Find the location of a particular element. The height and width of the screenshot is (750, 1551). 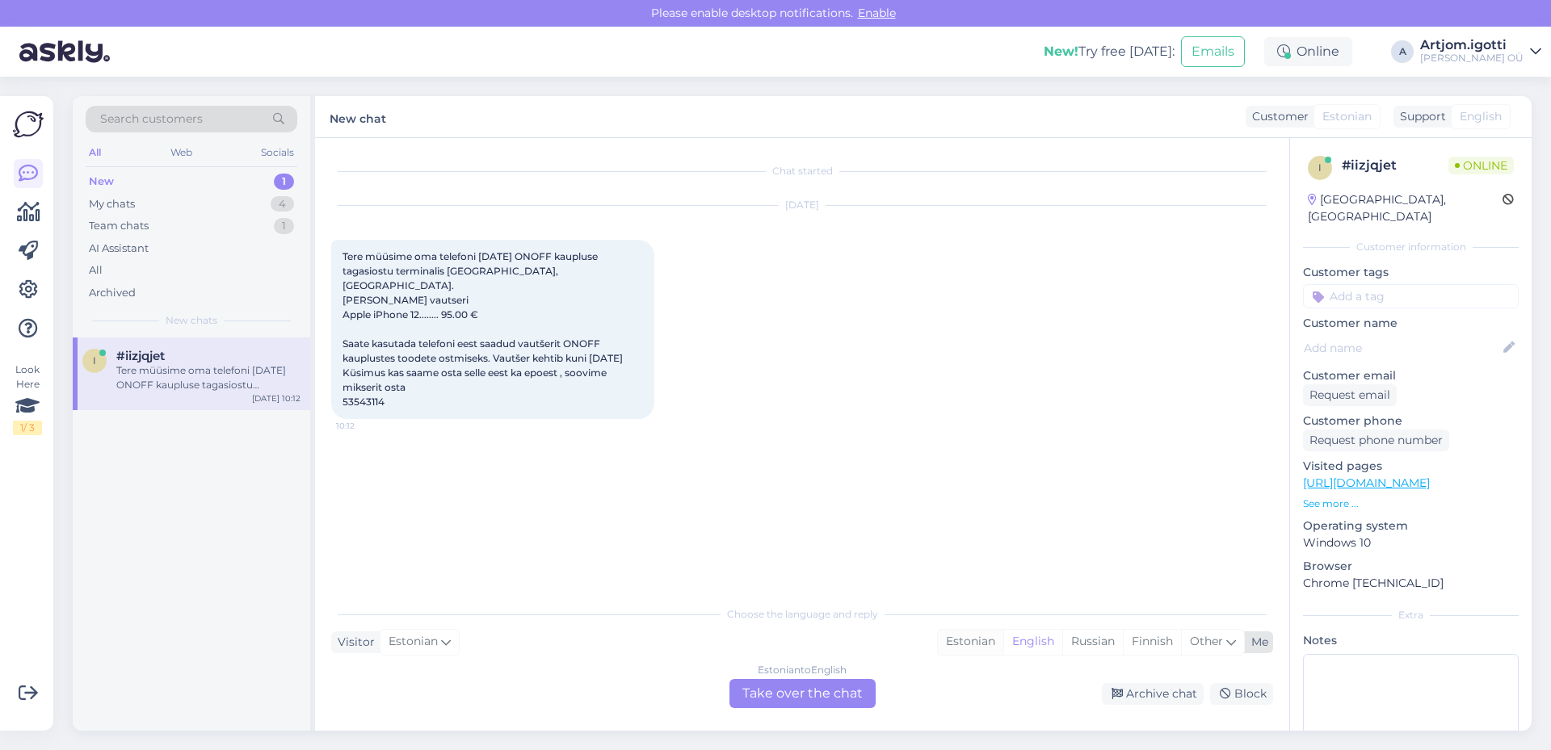

div: Me is located at coordinates (1256, 642).